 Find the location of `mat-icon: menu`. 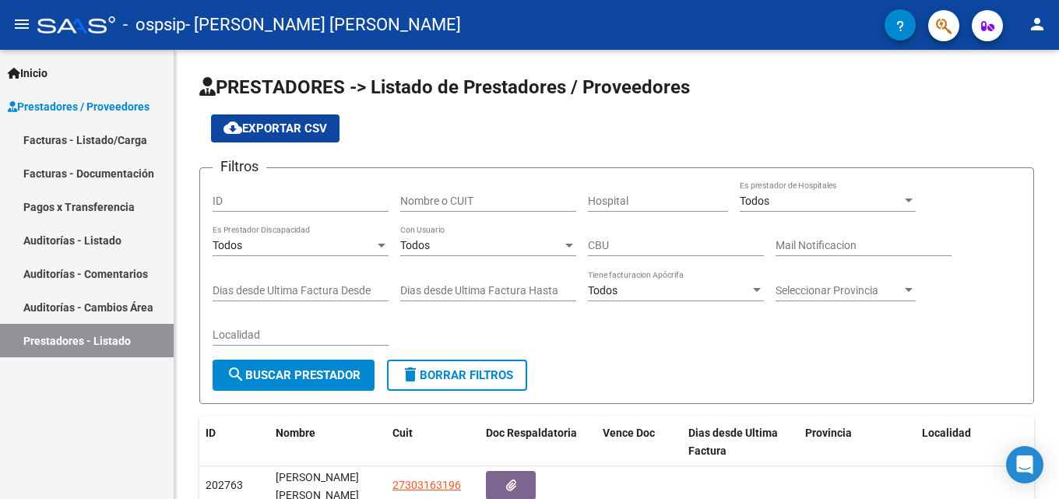

mat-icon: menu is located at coordinates (22, 24).